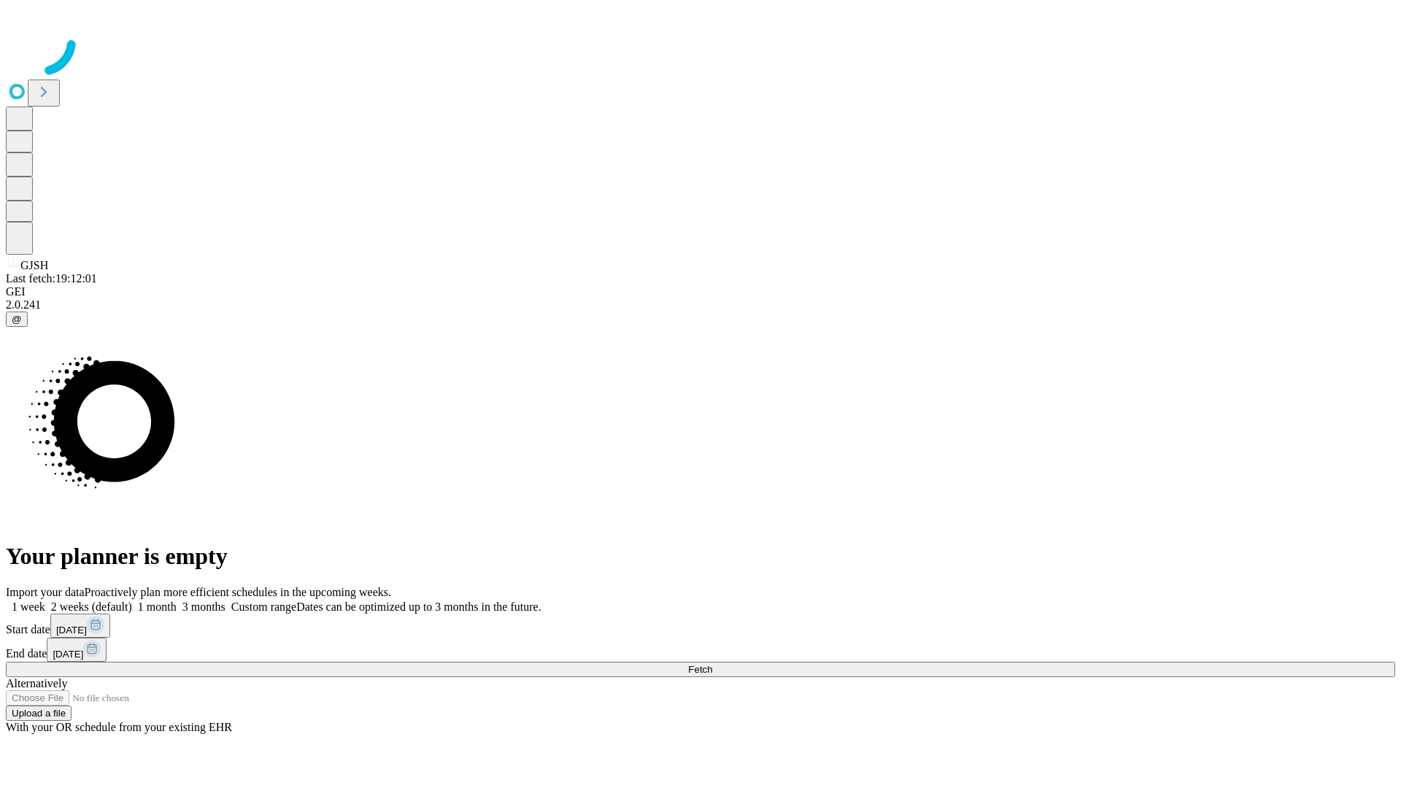  I want to click on span: Import your data, so click(45, 592).